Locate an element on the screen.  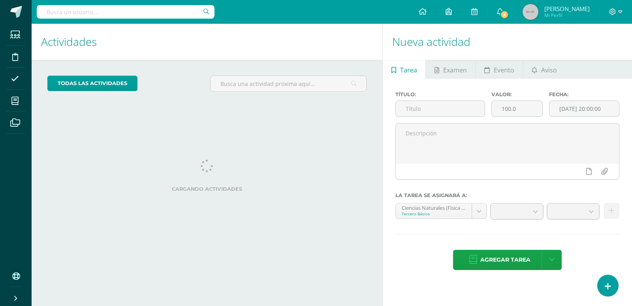
span: Mi Perfil is located at coordinates (567, 15).